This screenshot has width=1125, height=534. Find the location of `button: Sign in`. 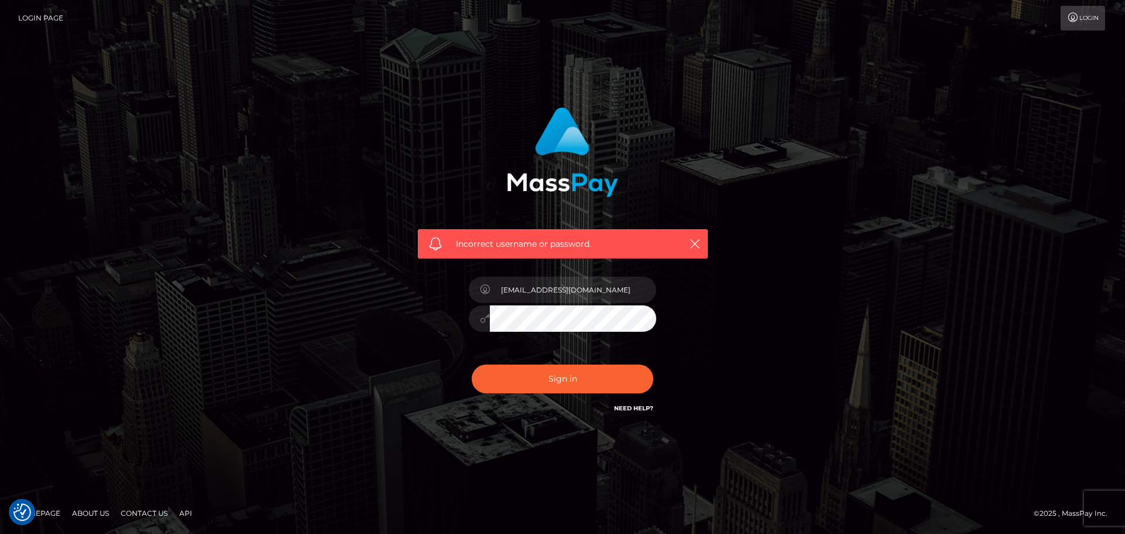

button: Sign in is located at coordinates (563, 379).